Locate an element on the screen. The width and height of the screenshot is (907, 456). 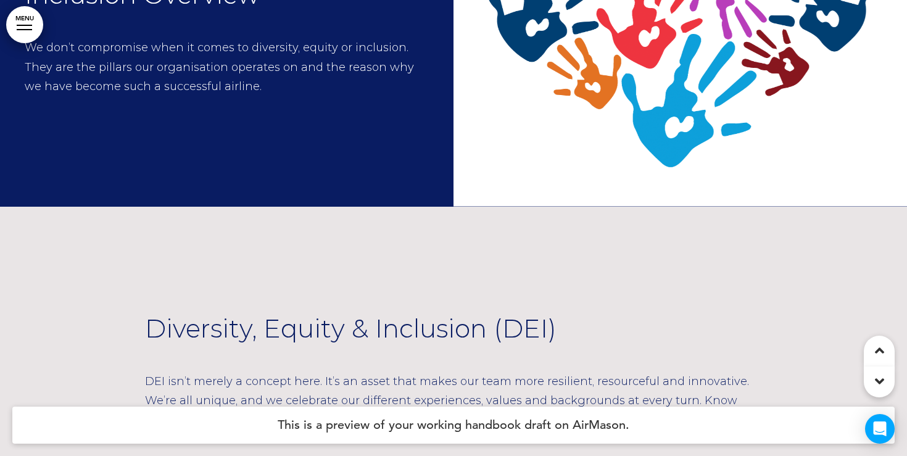
div: Open Intercom Messenger is located at coordinates (880, 429).